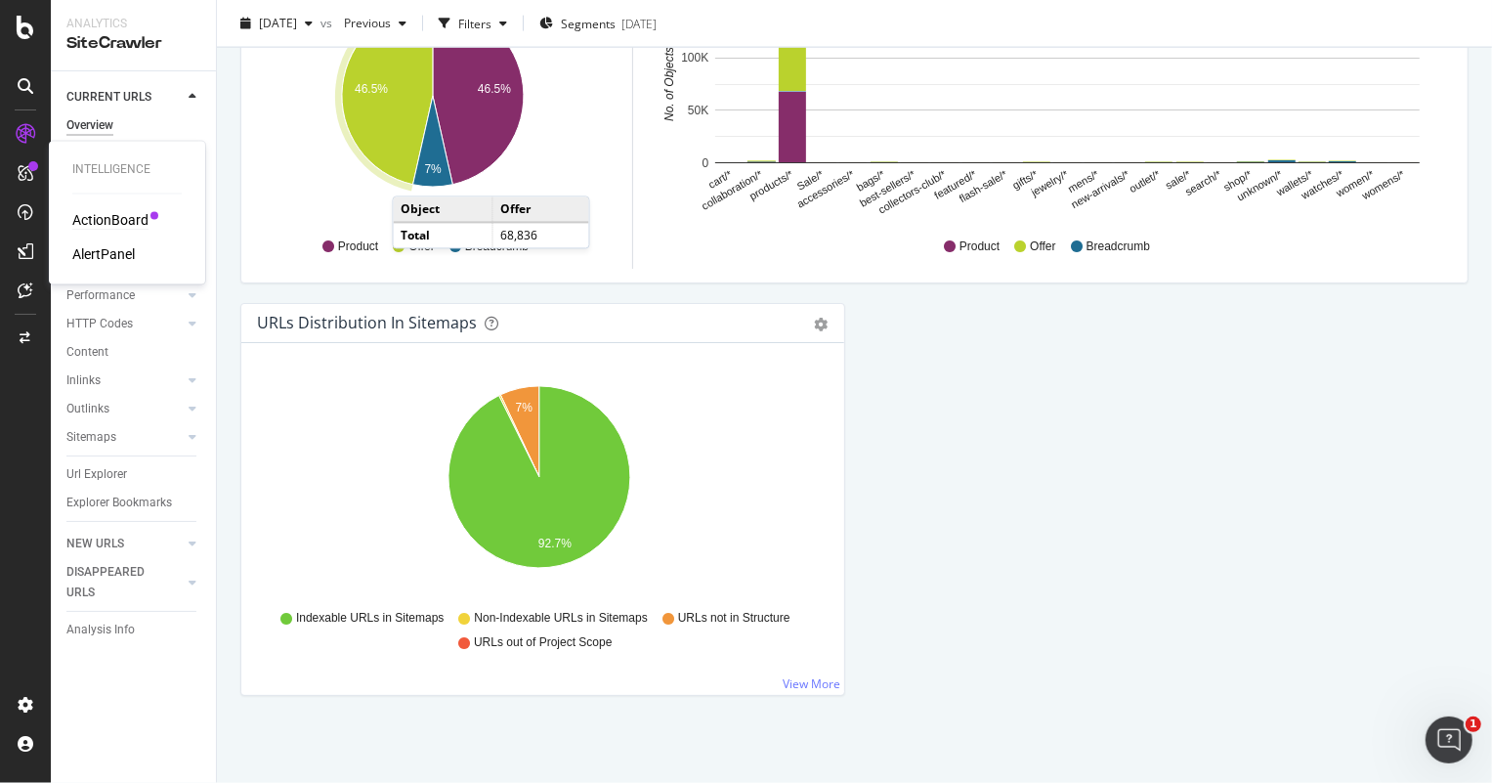 This screenshot has width=1492, height=783. What do you see at coordinates (124, 408) in the screenshot?
I see `a: Outlinks` at bounding box center [124, 408].